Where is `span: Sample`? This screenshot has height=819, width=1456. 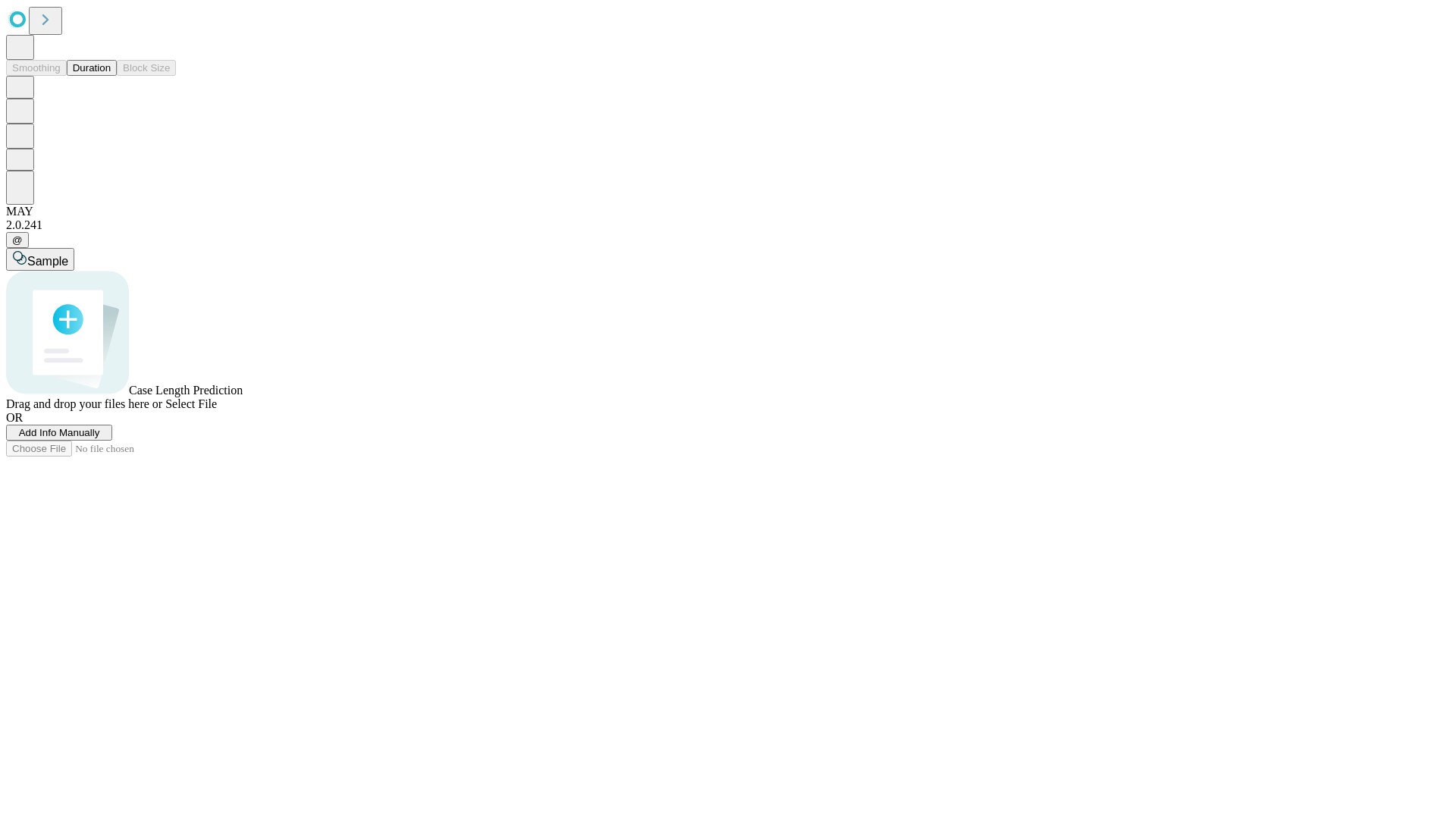
span: Sample is located at coordinates (47, 261).